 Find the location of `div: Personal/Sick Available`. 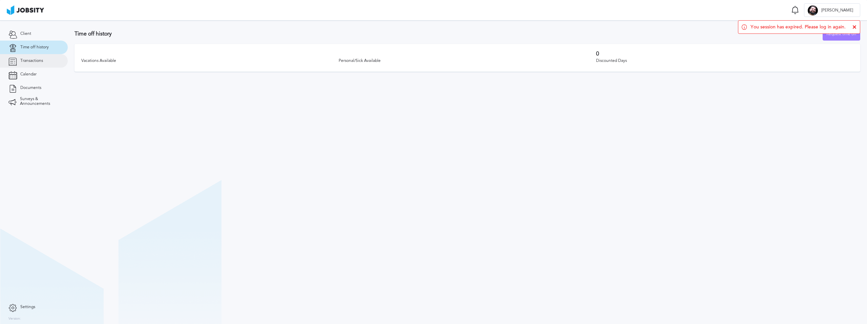

div: Personal/Sick Available is located at coordinates (467, 61).